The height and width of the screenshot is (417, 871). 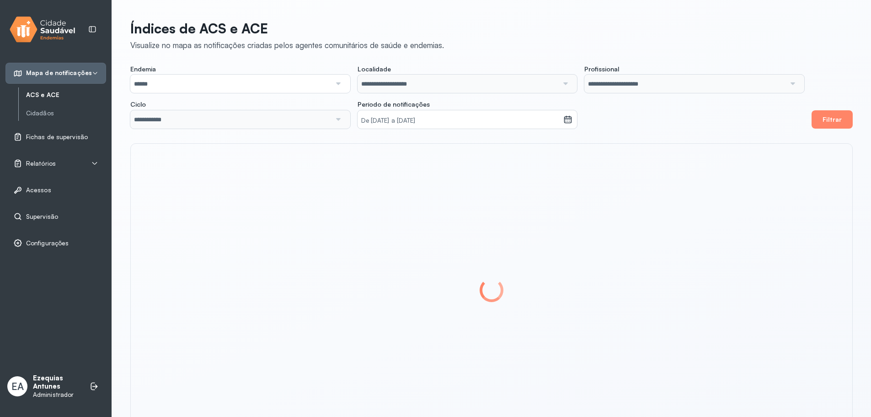 What do you see at coordinates (47, 243) in the screenshot?
I see `span: Configurações` at bounding box center [47, 243].